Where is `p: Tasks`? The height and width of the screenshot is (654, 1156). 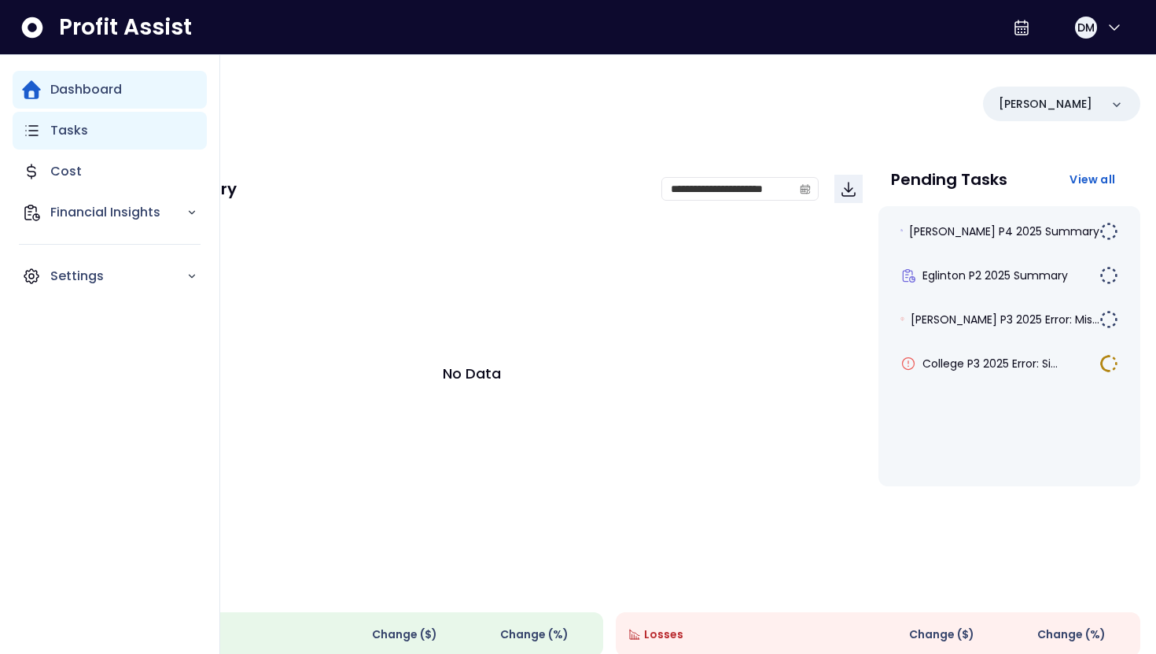 p: Tasks is located at coordinates (69, 131).